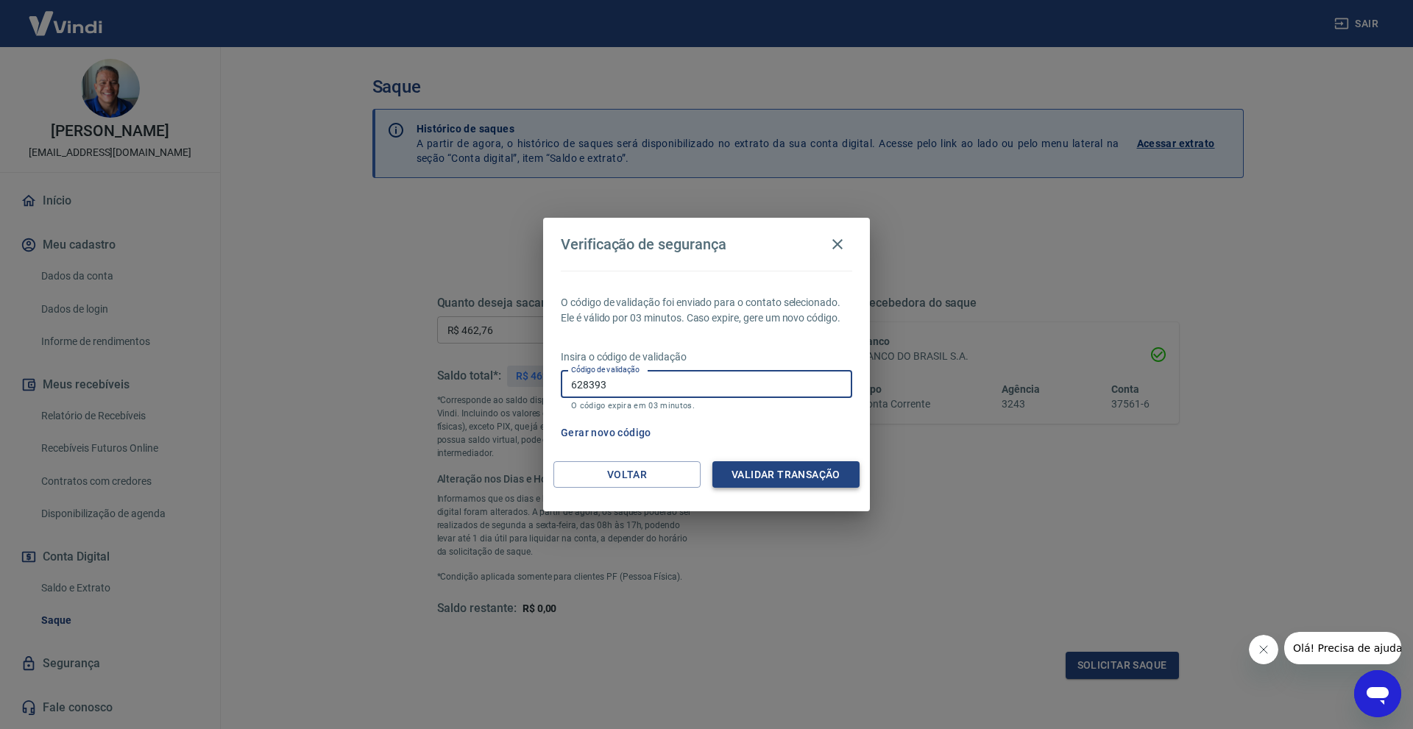 This screenshot has height=729, width=1413. Describe the element at coordinates (706, 405) in the screenshot. I see `p: O código expira em 03 minutos.` at that location.